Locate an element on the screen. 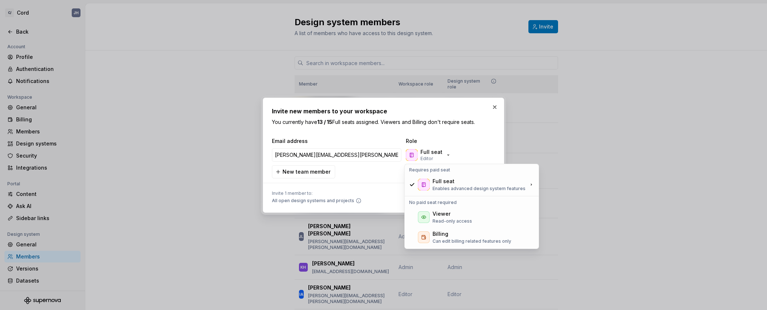 The image size is (767, 310). span: Role is located at coordinates (442, 141).